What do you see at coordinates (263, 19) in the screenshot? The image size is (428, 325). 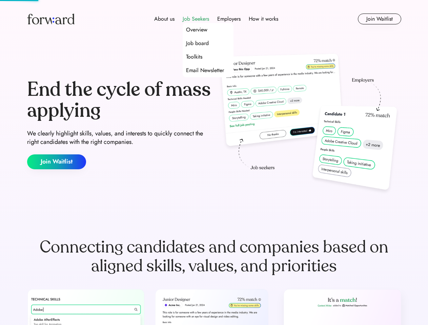 I see `div: How it works` at bounding box center [263, 19].